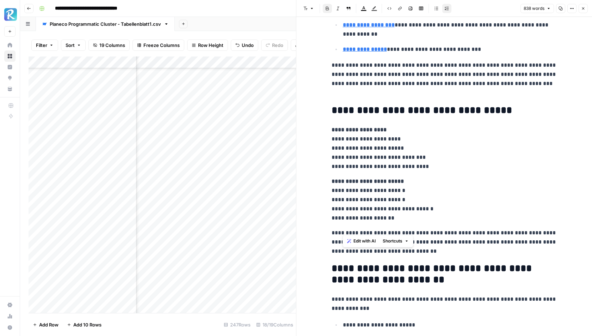 The width and height of the screenshot is (592, 336). Describe the element at coordinates (105, 24) in the screenshot. I see `div: Planeco Programmatic Cluster - Tabellenblatt1.csv` at that location.